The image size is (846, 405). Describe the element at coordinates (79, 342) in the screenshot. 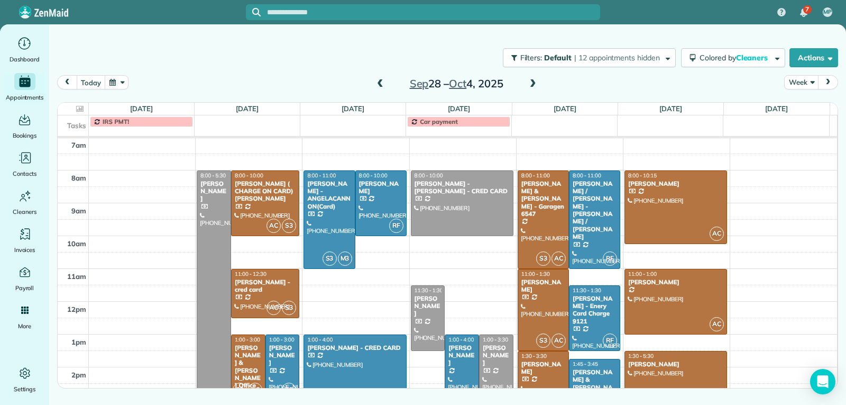

I see `span: 1pm` at that location.